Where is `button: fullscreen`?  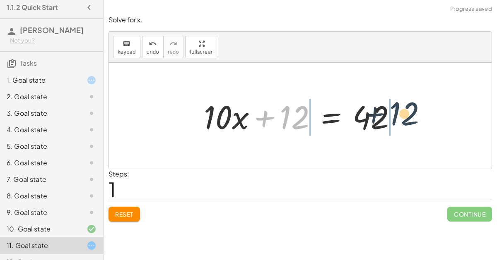 button: fullscreen is located at coordinates (202, 47).